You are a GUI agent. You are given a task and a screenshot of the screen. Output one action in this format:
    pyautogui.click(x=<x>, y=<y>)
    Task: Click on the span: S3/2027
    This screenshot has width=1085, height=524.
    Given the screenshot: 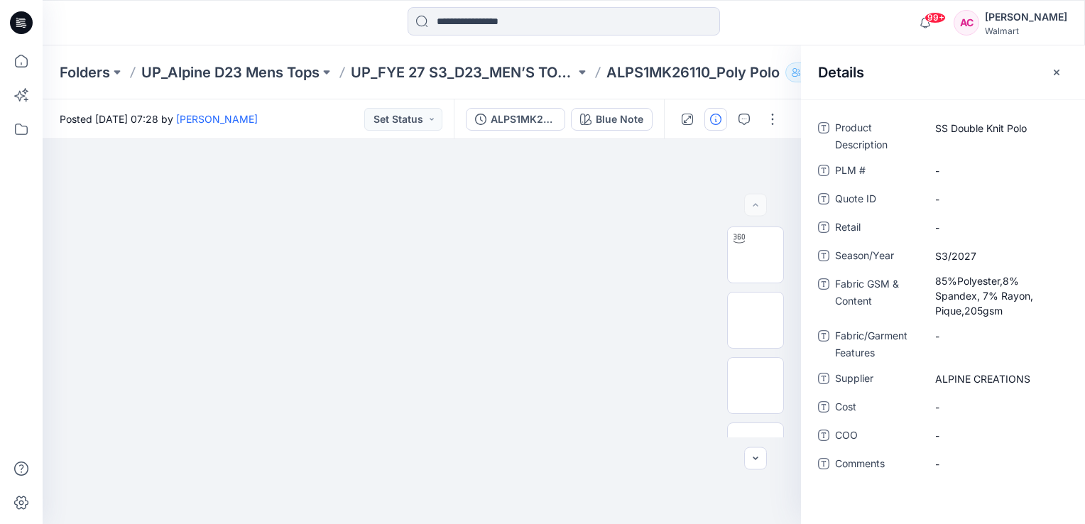 What is the action you would take?
    pyautogui.click(x=996, y=256)
    